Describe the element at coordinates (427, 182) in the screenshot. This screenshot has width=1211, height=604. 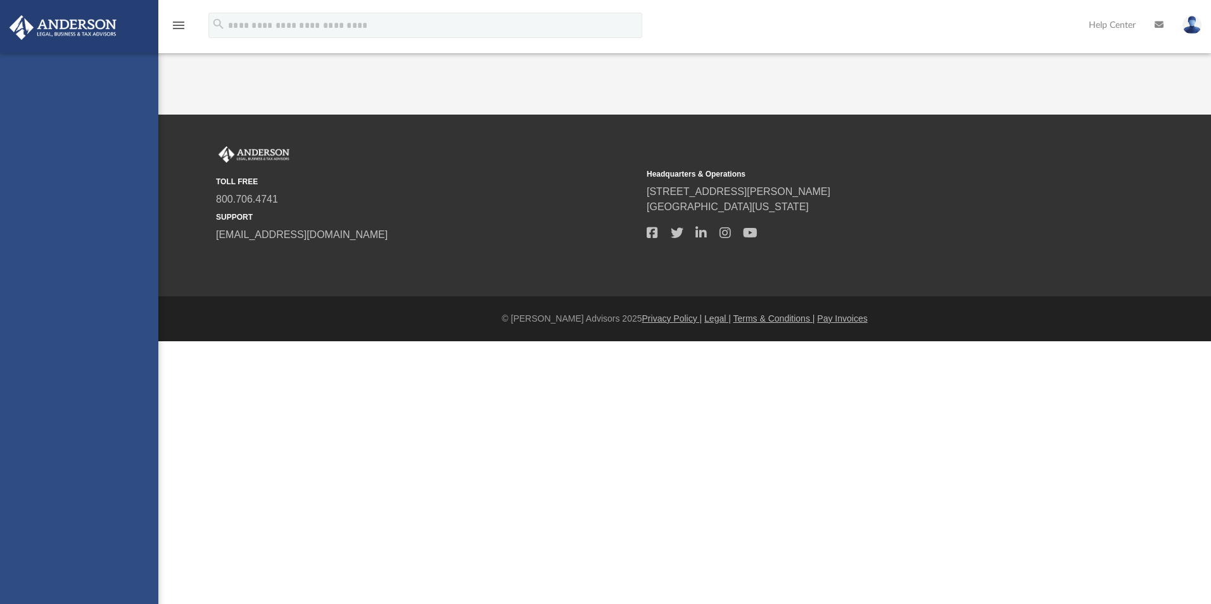
I see `small: TOLL FREE` at that location.